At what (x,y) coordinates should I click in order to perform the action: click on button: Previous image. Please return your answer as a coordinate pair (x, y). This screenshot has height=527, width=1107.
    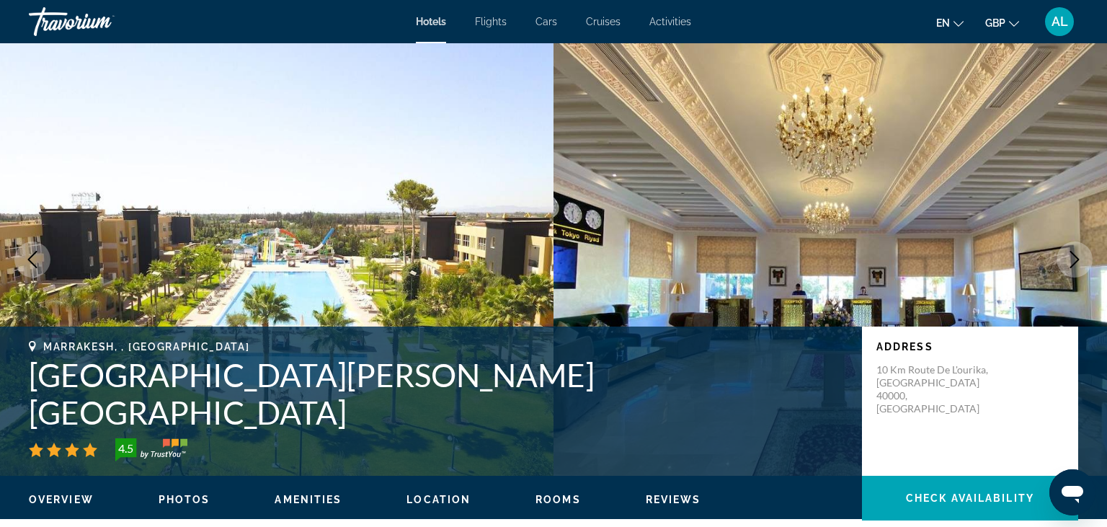
    Looking at the image, I should click on (32, 259).